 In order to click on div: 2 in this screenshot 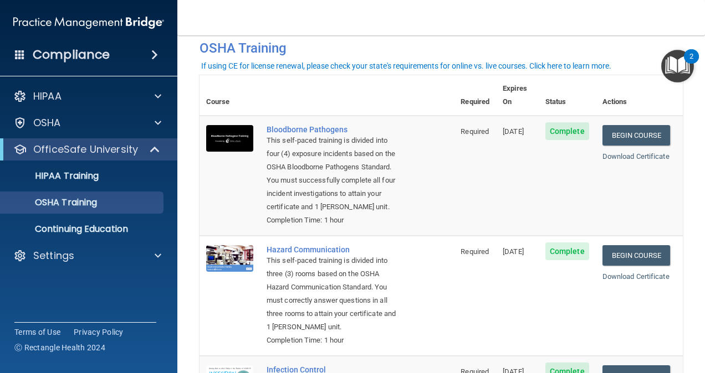, I will do `click(691, 64)`.